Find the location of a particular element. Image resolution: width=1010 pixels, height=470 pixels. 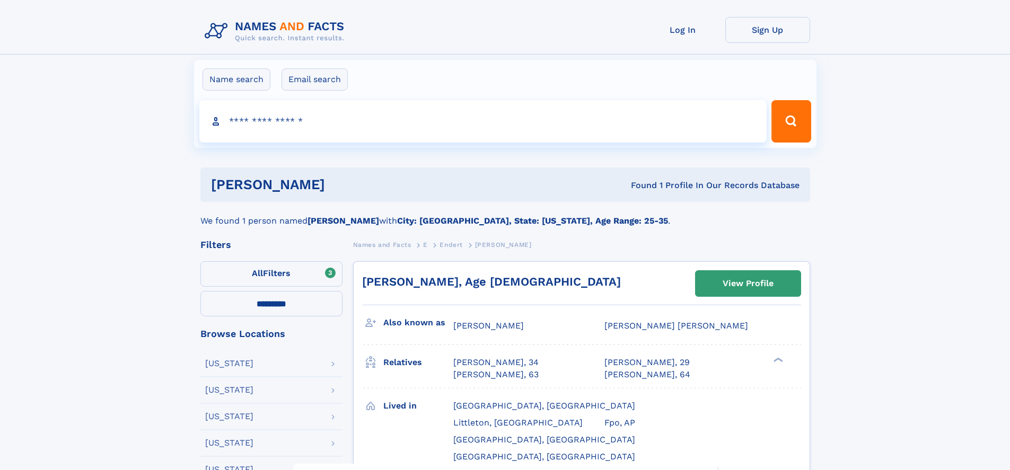

div: Found 1 Profile In Our Records Database is located at coordinates (639, 186).